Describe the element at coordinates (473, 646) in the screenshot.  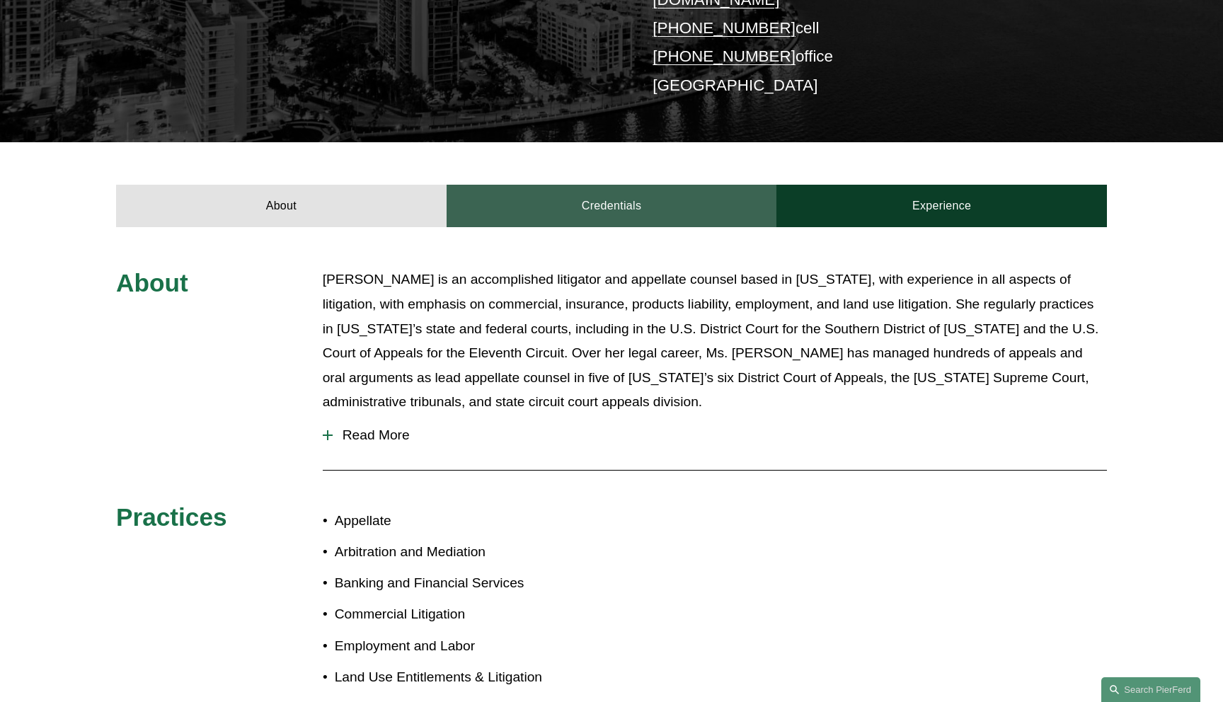
I see `p: Employment and Labor` at that location.